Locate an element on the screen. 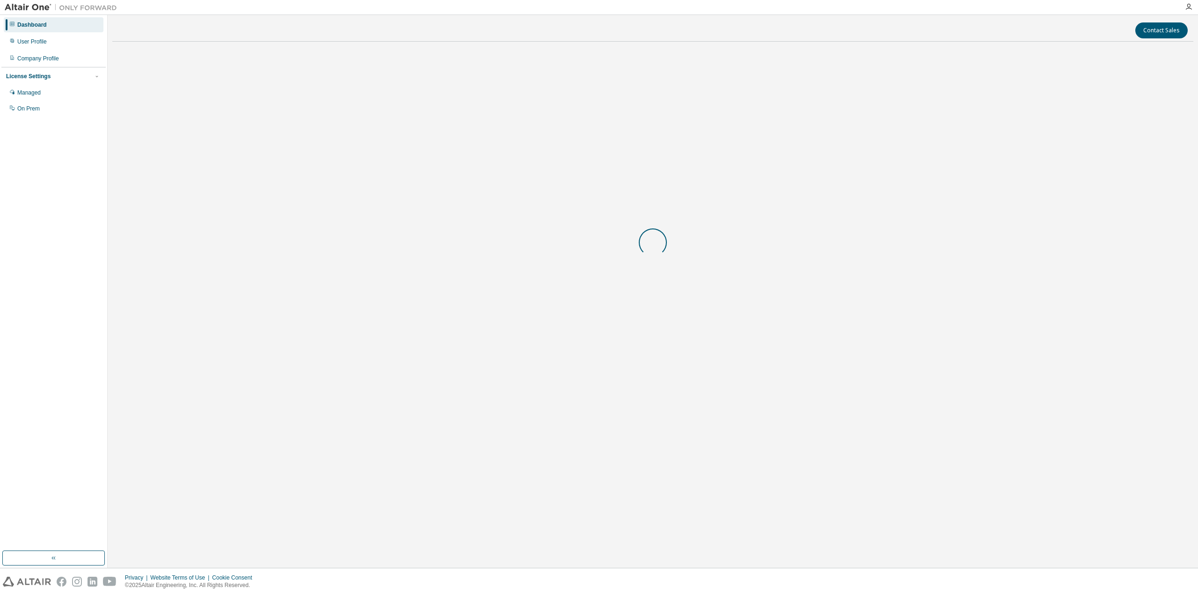 Image resolution: width=1198 pixels, height=595 pixels. img: Altair One is located at coordinates (63, 7).